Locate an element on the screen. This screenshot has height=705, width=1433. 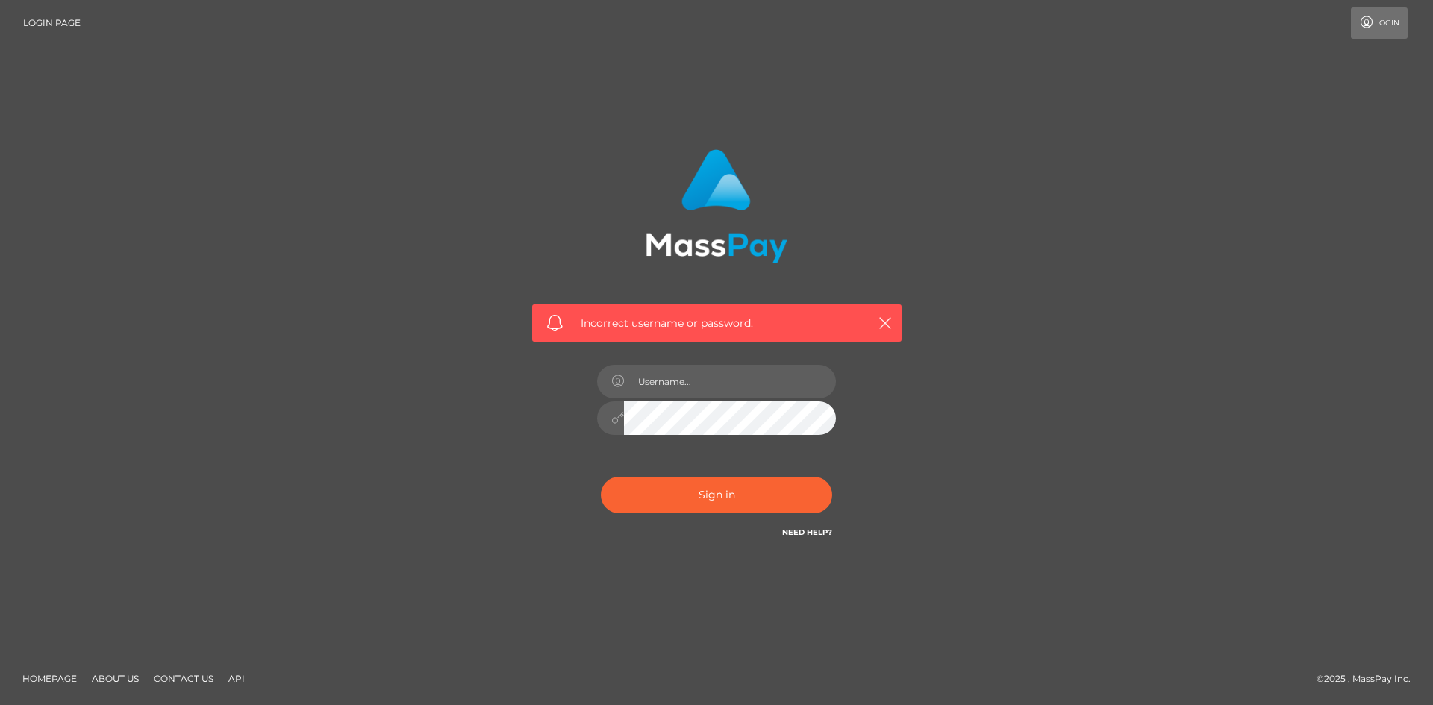
input: Username... is located at coordinates (730, 381).